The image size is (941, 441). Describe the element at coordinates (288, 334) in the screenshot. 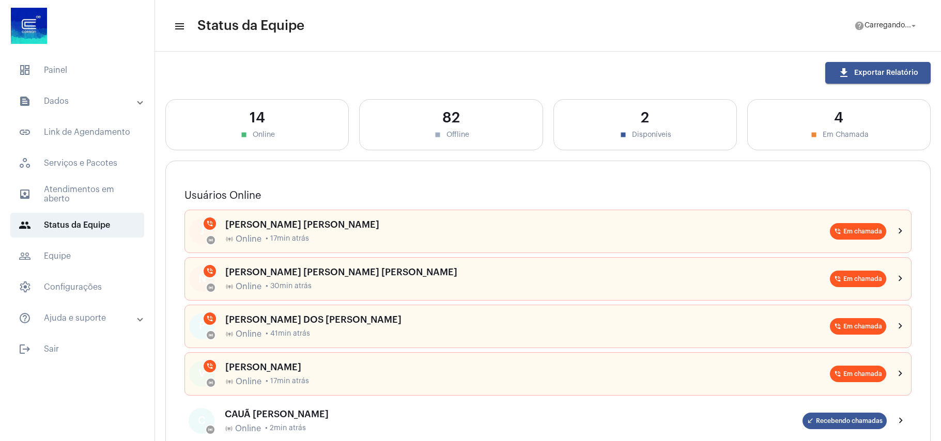

I see `span: • 41min atrás` at that location.